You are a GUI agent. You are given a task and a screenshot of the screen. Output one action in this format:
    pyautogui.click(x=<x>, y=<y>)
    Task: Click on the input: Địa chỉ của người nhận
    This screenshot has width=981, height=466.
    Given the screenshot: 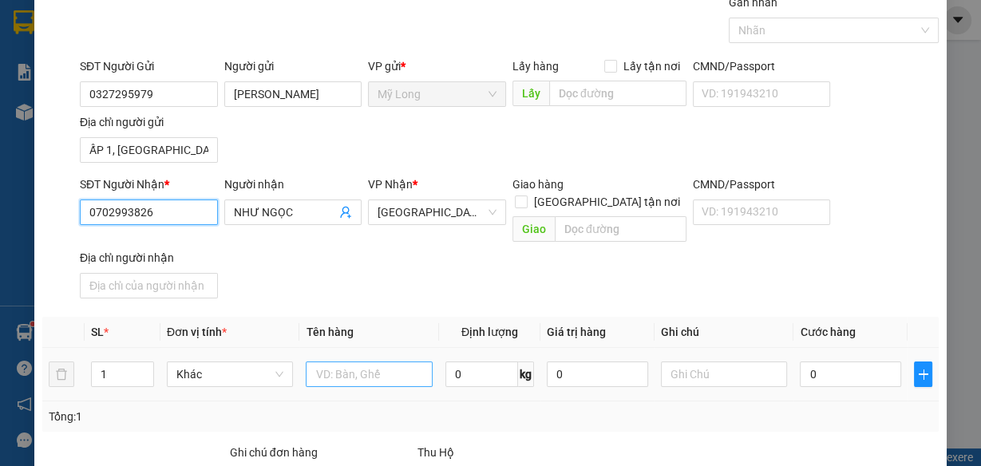 What is the action you would take?
    pyautogui.click(x=148, y=286)
    